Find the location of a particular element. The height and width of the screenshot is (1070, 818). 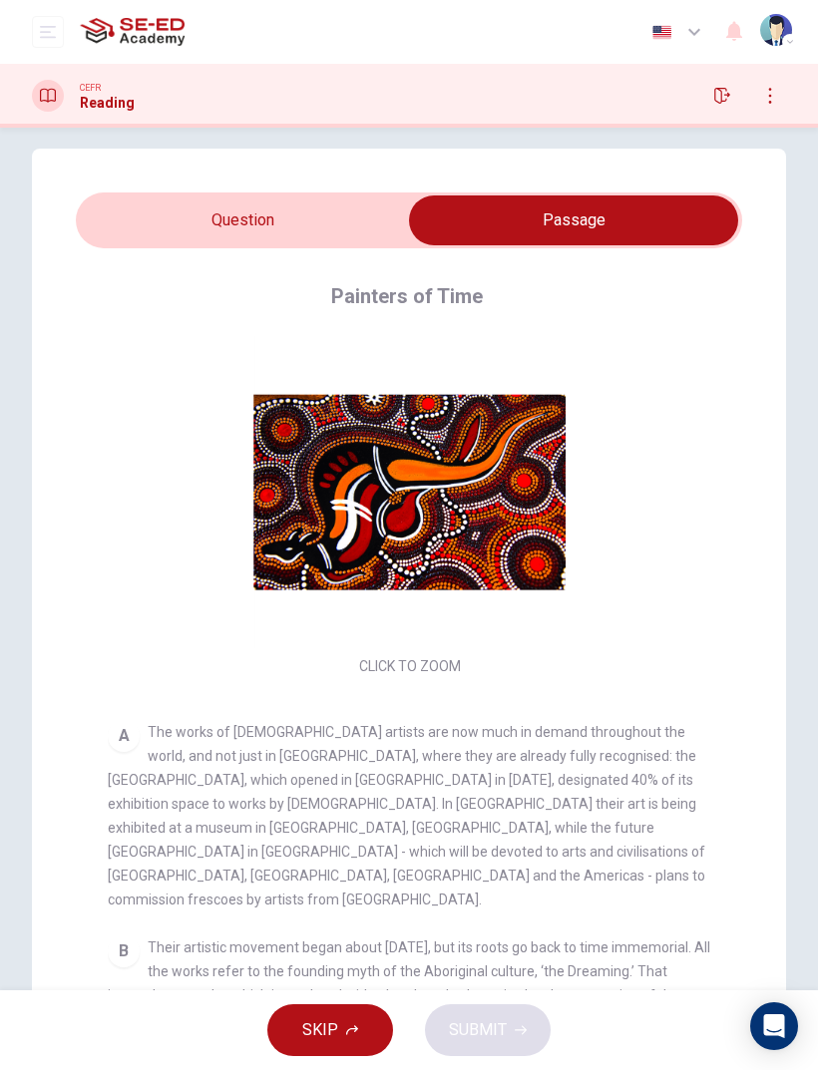

div: B is located at coordinates (124, 952).